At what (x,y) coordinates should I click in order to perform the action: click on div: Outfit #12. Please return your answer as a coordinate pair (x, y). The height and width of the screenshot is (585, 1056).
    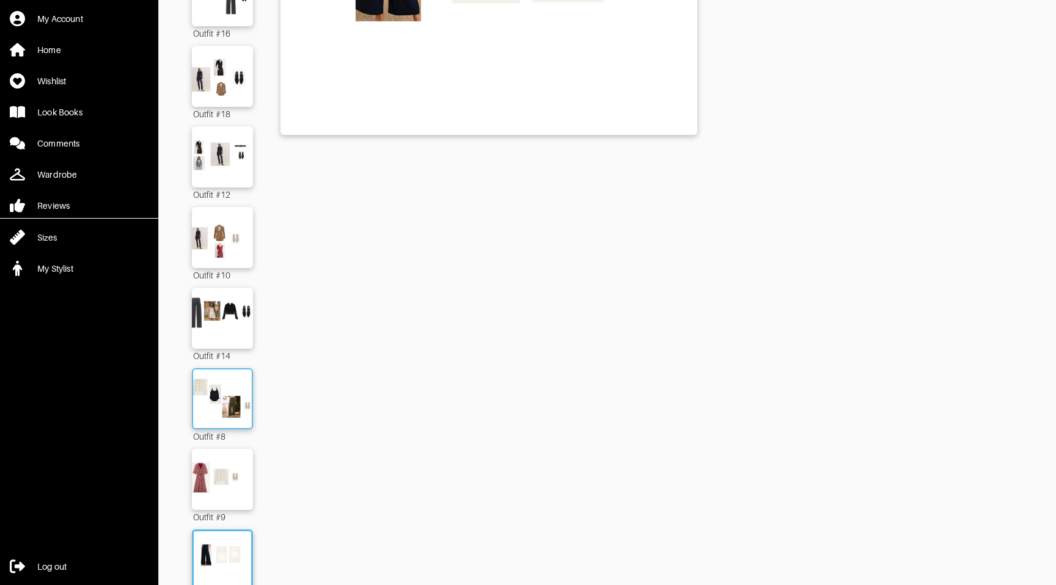
    Looking at the image, I should click on (222, 194).